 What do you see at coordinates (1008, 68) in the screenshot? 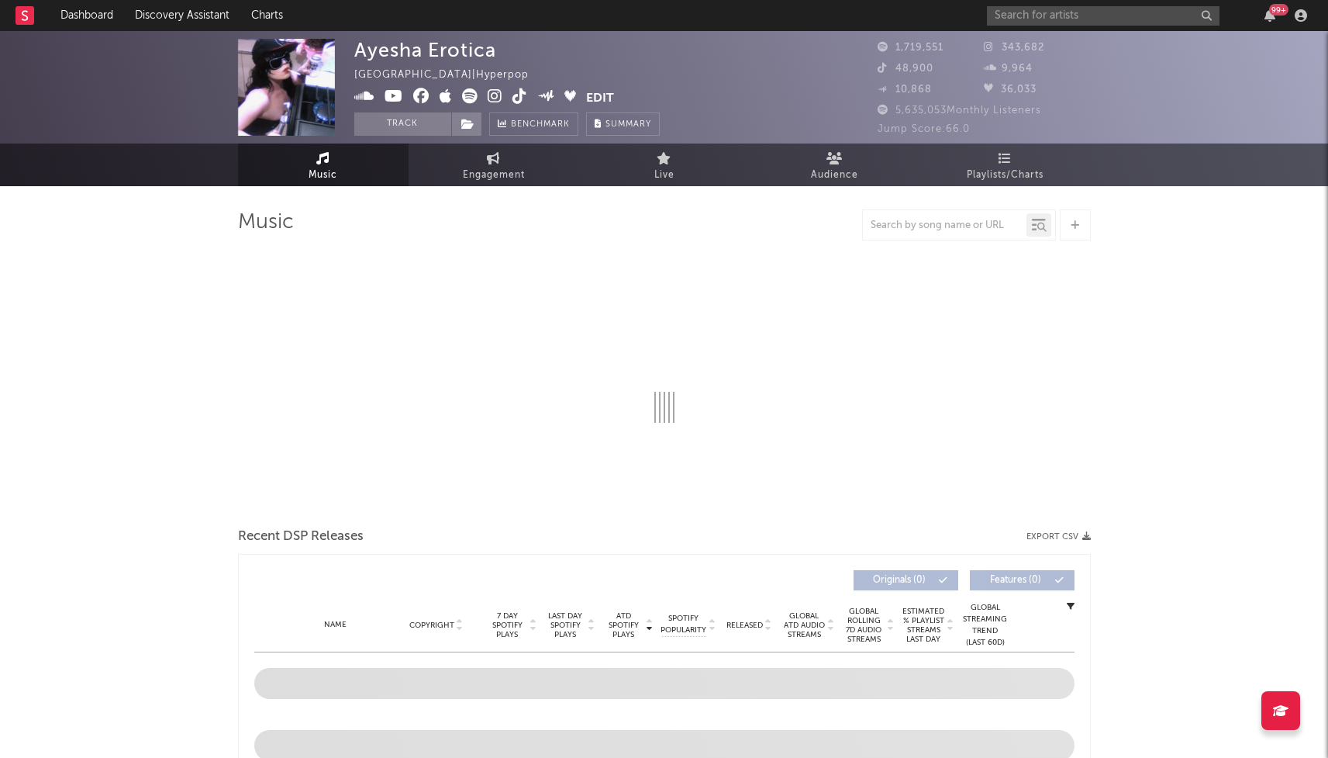
I see `span: 9,964` at bounding box center [1008, 68].